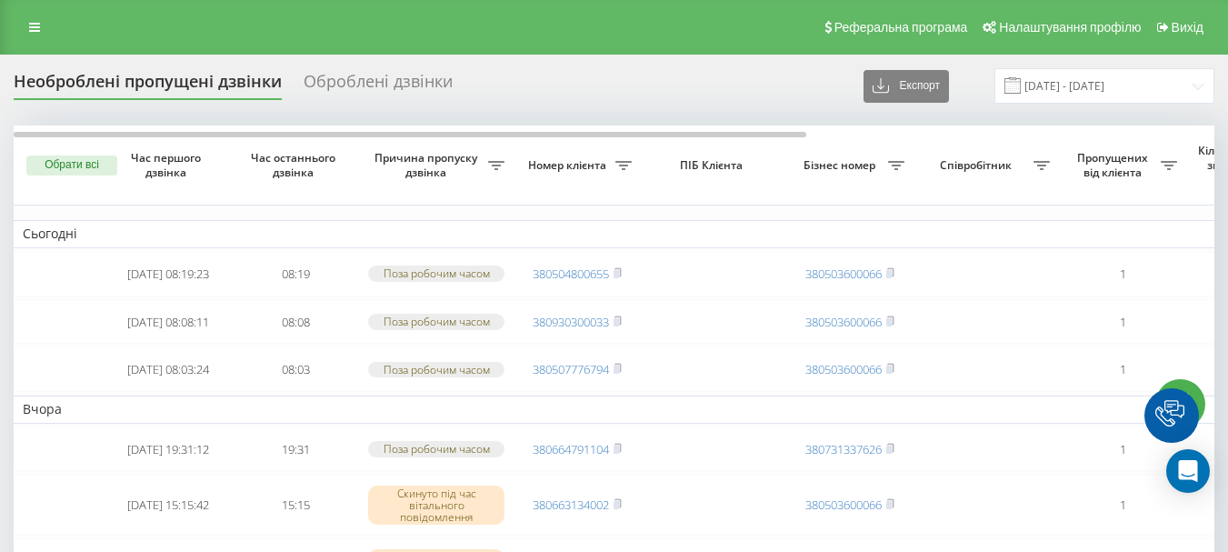  Describe the element at coordinates (295, 505) in the screenshot. I see `td: 15:15` at that location.